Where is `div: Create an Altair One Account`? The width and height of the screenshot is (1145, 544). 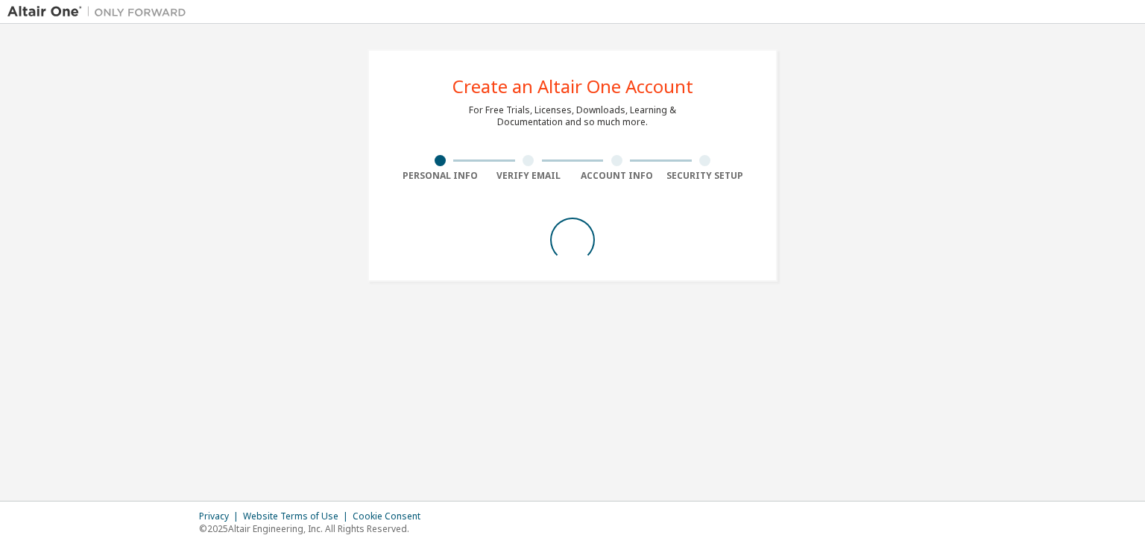 div: Create an Altair One Account is located at coordinates (572, 86).